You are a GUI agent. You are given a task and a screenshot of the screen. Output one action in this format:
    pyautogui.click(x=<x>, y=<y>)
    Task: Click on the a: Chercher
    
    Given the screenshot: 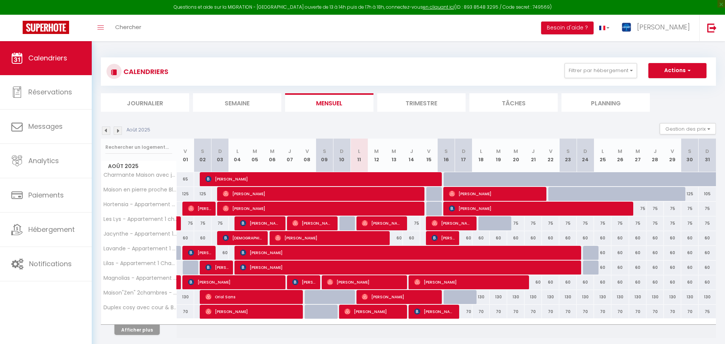 What is the action you would take?
    pyautogui.click(x=128, y=28)
    